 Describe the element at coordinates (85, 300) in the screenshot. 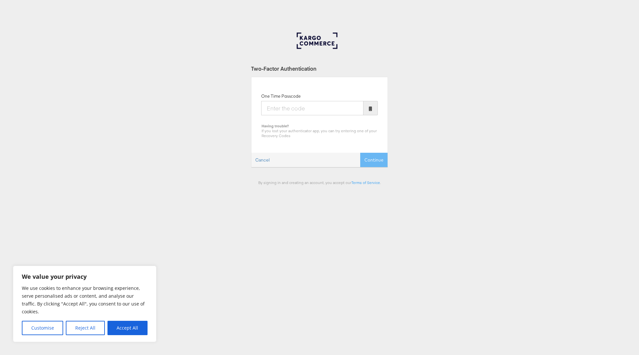

I see `p: We use cookies to enhance your browsing experience, serve personalised ads or content, and analys...` at that location.